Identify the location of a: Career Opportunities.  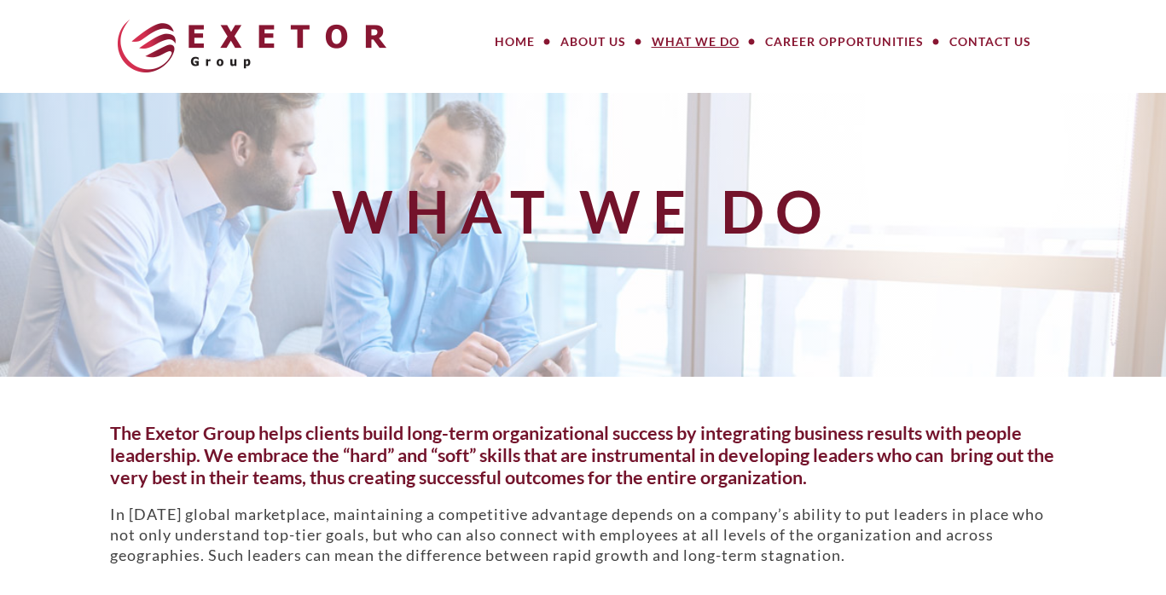
(845, 42).